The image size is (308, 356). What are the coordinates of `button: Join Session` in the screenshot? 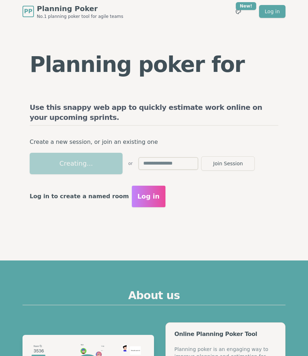 It's located at (228, 163).